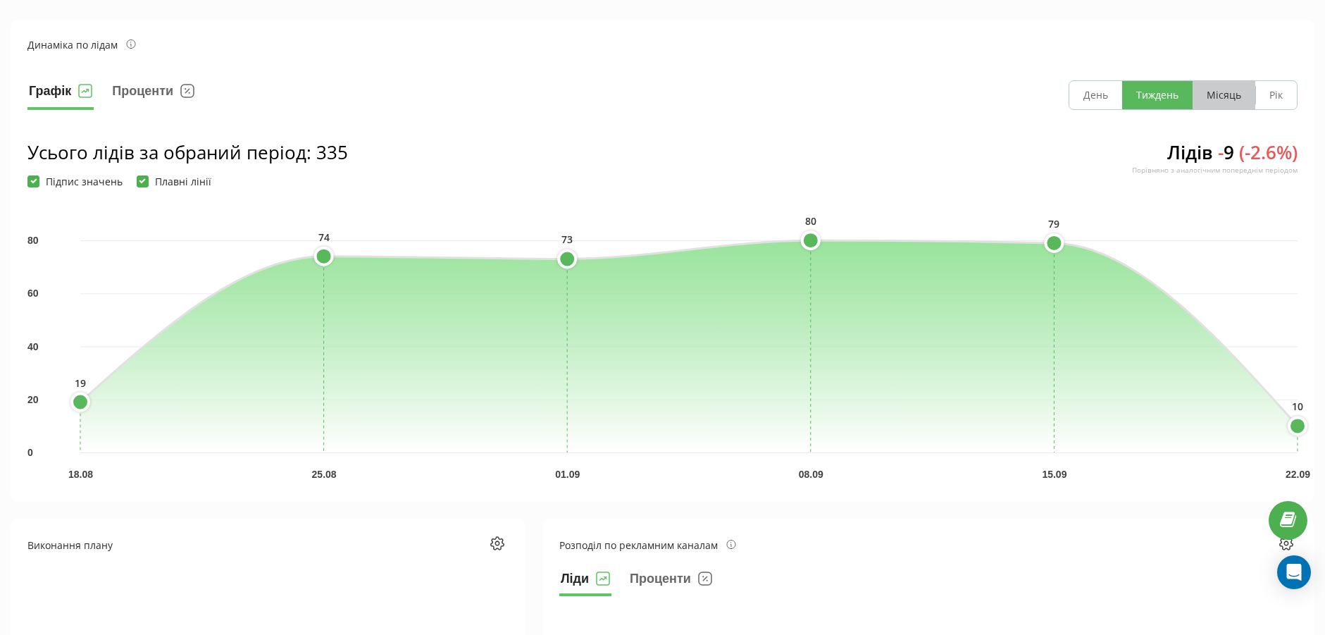 The width and height of the screenshot is (1325, 635). Describe the element at coordinates (80, 383) in the screenshot. I see `text: 19` at that location.